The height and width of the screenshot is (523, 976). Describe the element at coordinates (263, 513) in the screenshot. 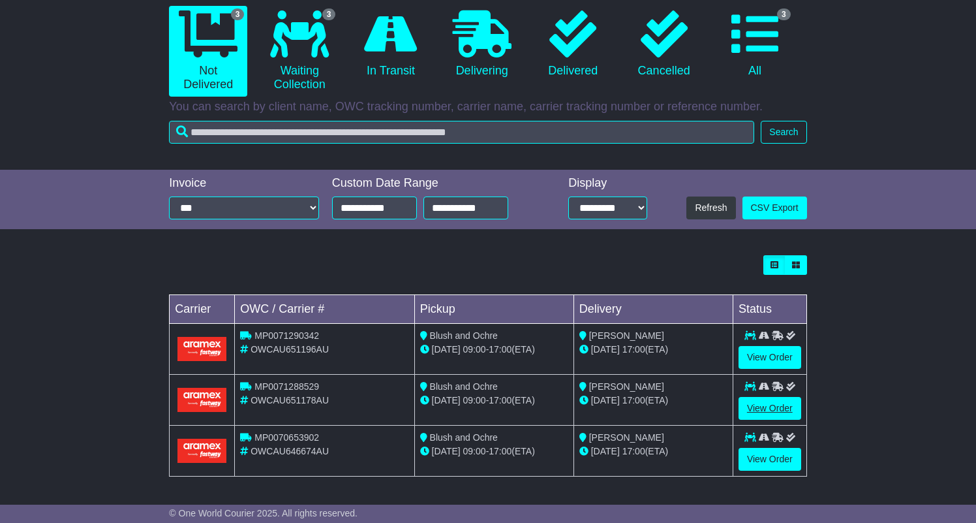

I see `span: © One World Courier 2025. All rights reserved.` at that location.